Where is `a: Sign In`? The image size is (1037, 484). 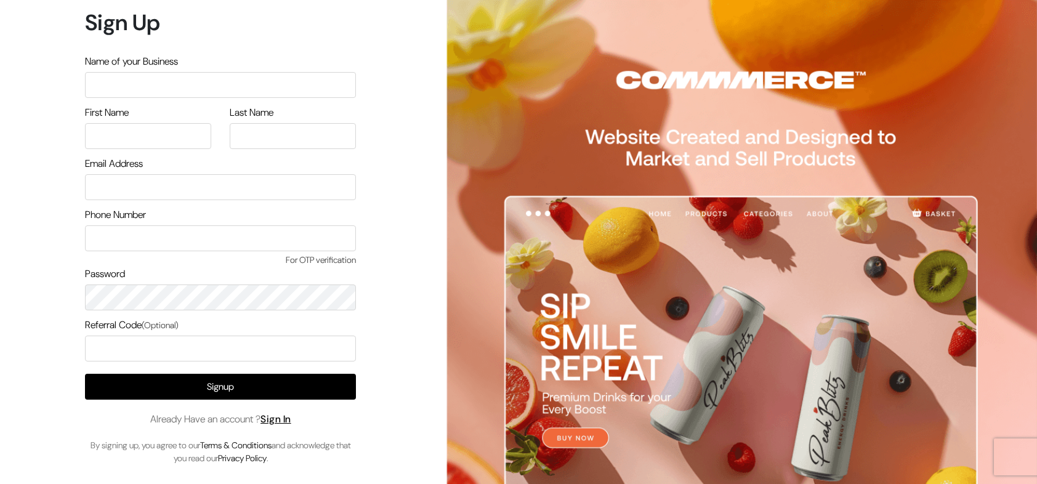
a: Sign In is located at coordinates (276, 419).